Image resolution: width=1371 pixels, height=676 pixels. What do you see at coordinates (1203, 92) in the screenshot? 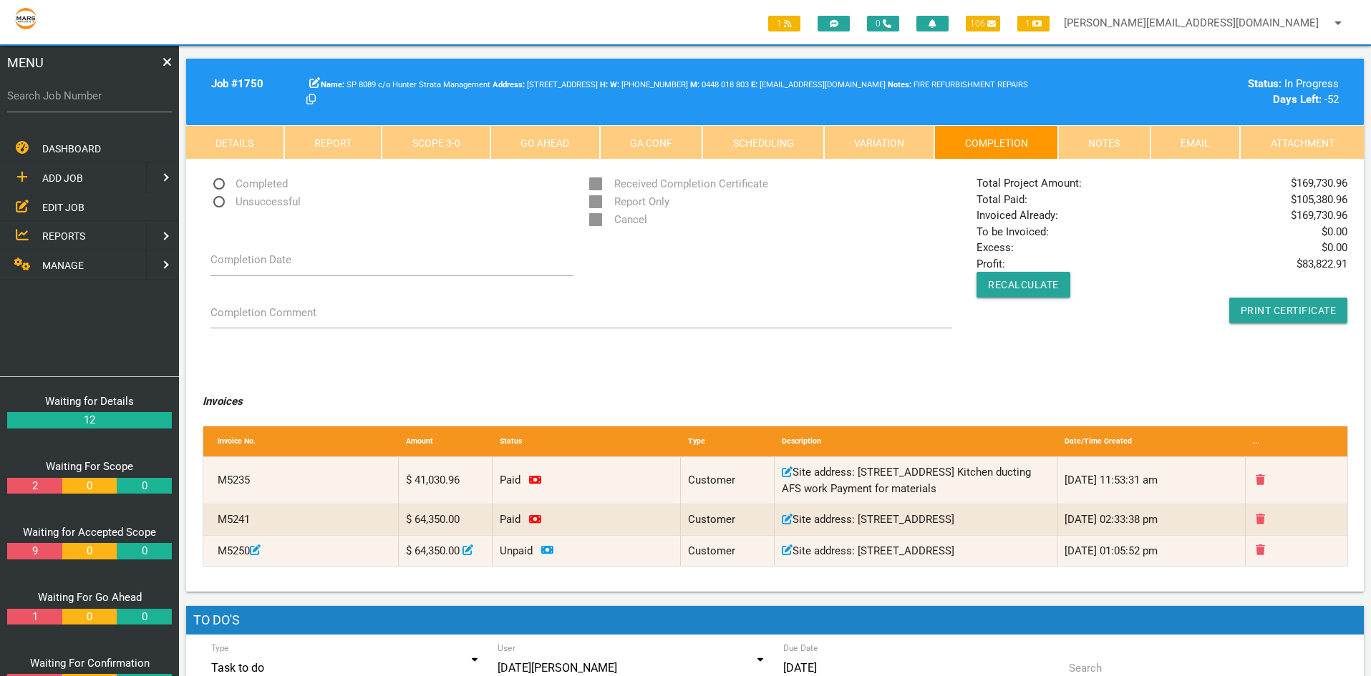
I see `div: In Progress -52` at bounding box center [1203, 92].